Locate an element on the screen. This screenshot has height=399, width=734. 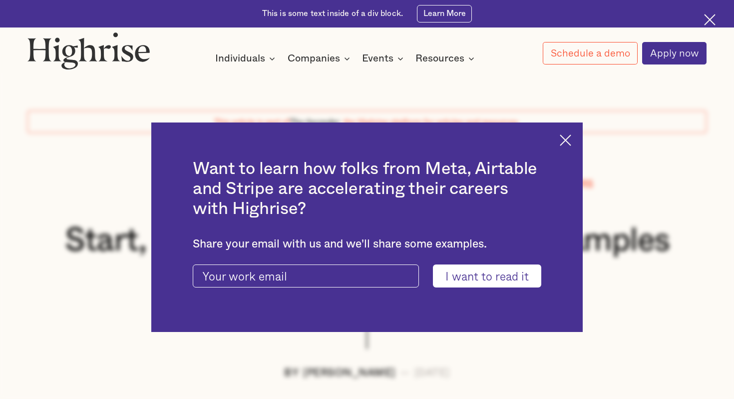
input: Your work email is located at coordinates (306, 276).